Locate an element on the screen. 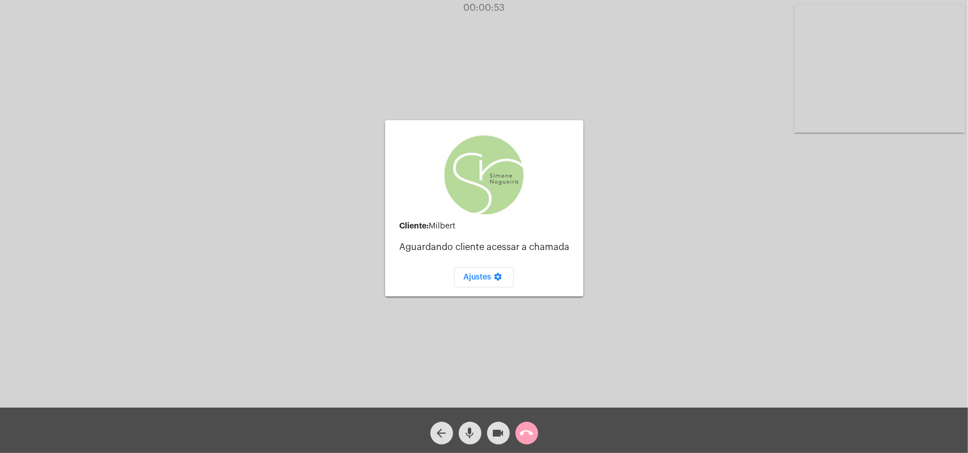 This screenshot has width=968, height=453. mat-icon: arrow_back is located at coordinates (442, 433).